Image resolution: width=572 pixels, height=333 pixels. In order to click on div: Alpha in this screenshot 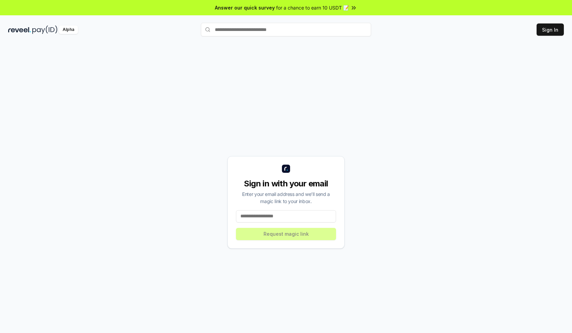, I will do `click(68, 30)`.